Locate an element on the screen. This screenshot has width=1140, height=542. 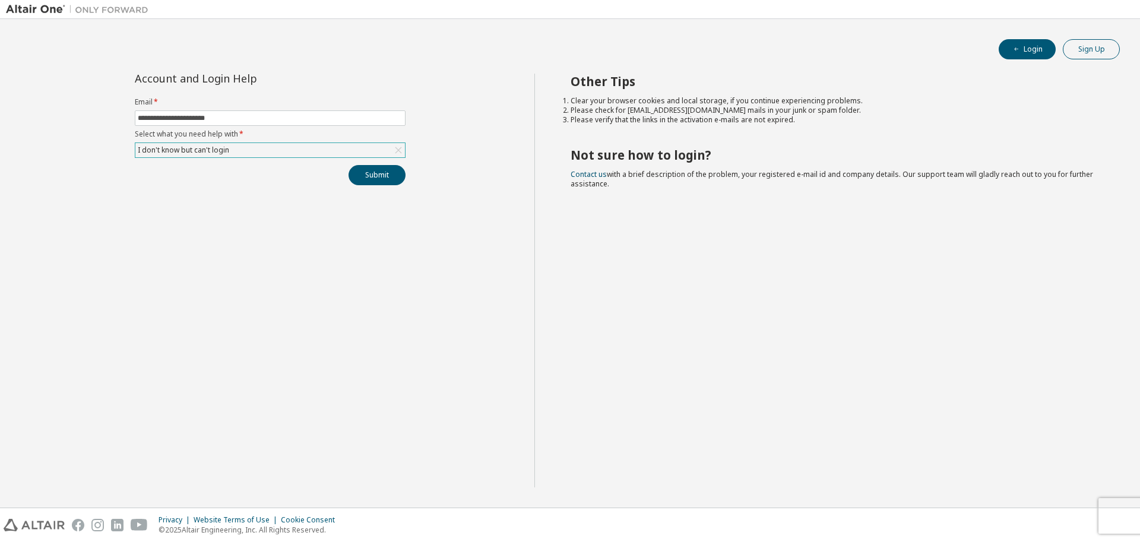
div: Cookie Consent is located at coordinates (311, 520).